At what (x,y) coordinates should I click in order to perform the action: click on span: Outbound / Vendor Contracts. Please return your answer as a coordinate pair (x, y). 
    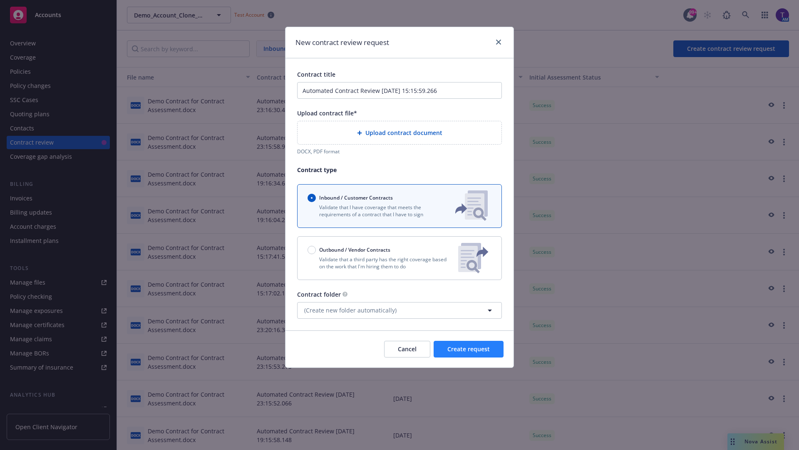
    Looking at the image, I should click on (355, 249).